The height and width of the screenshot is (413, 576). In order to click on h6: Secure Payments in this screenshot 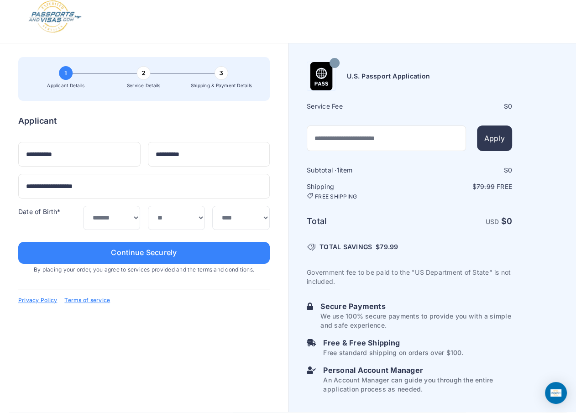, I will do `click(417, 307)`.